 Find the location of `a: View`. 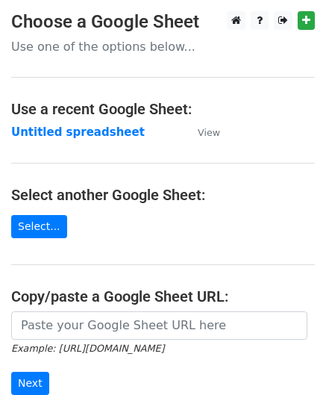

a: View is located at coordinates (202, 132).